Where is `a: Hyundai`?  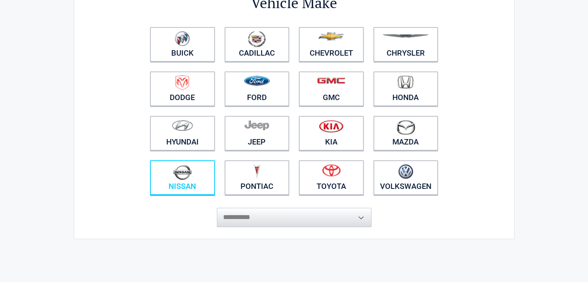
a: Hyundai is located at coordinates (183, 133).